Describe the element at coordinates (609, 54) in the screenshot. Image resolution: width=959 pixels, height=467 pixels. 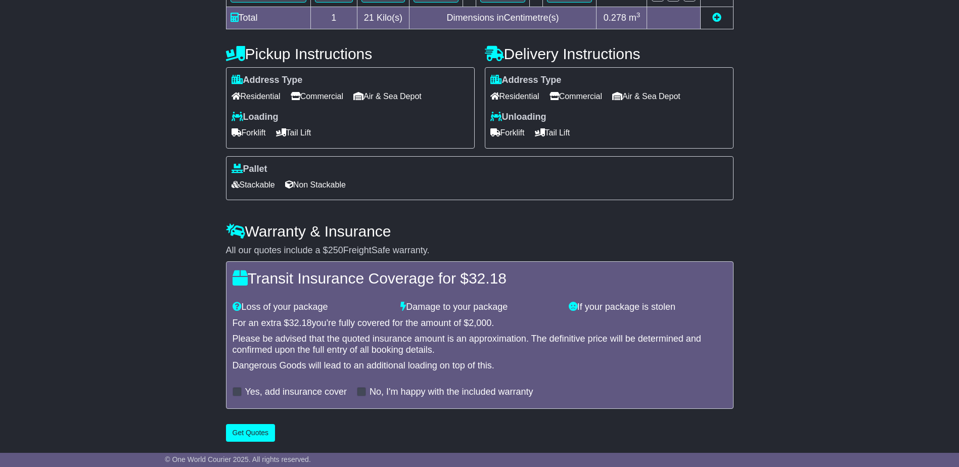
I see `h4: Delivery Instructions` at that location.